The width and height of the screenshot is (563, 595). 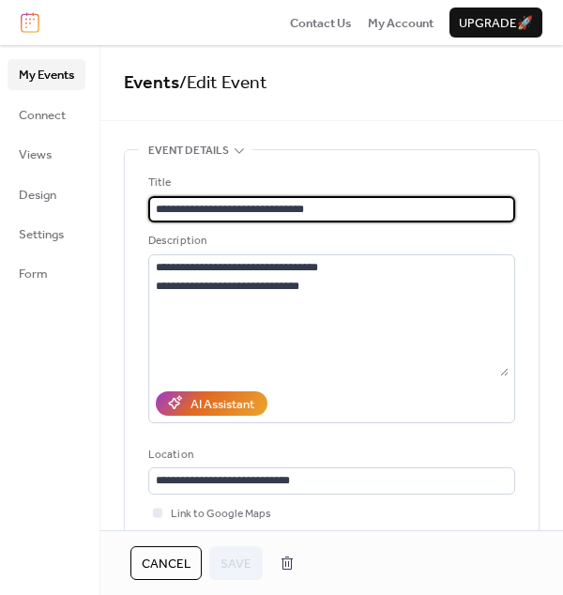 What do you see at coordinates (329, 241) in the screenshot?
I see `div: Description` at bounding box center [329, 241].